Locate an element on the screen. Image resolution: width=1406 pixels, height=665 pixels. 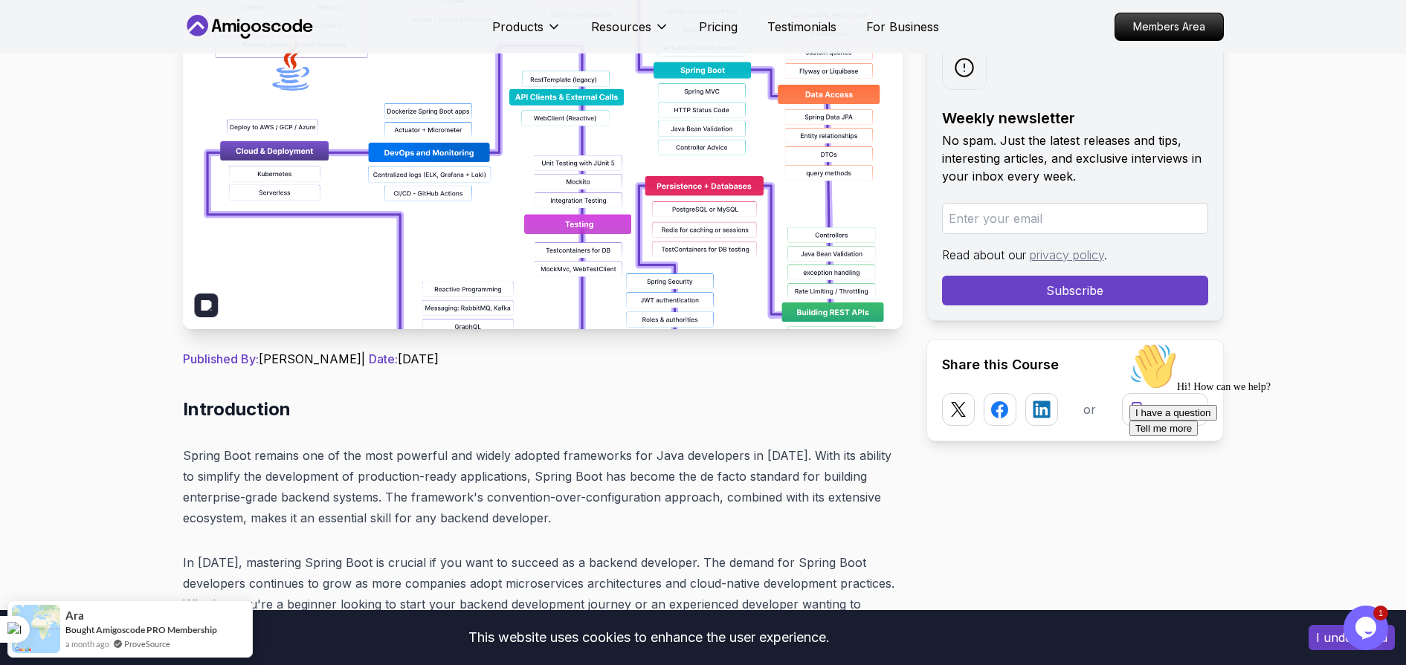
img: provesource social proof notification image is located at coordinates (36, 629).